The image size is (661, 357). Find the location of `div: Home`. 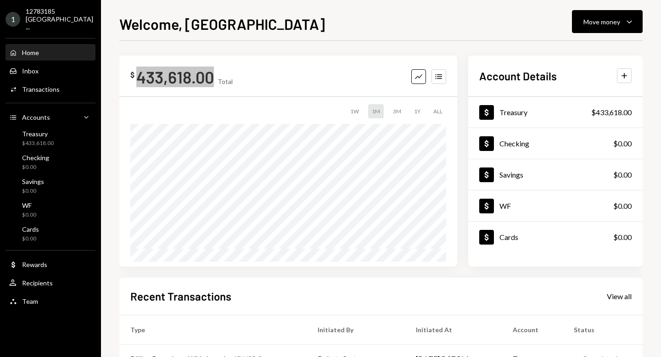

div: Home is located at coordinates (30, 52).